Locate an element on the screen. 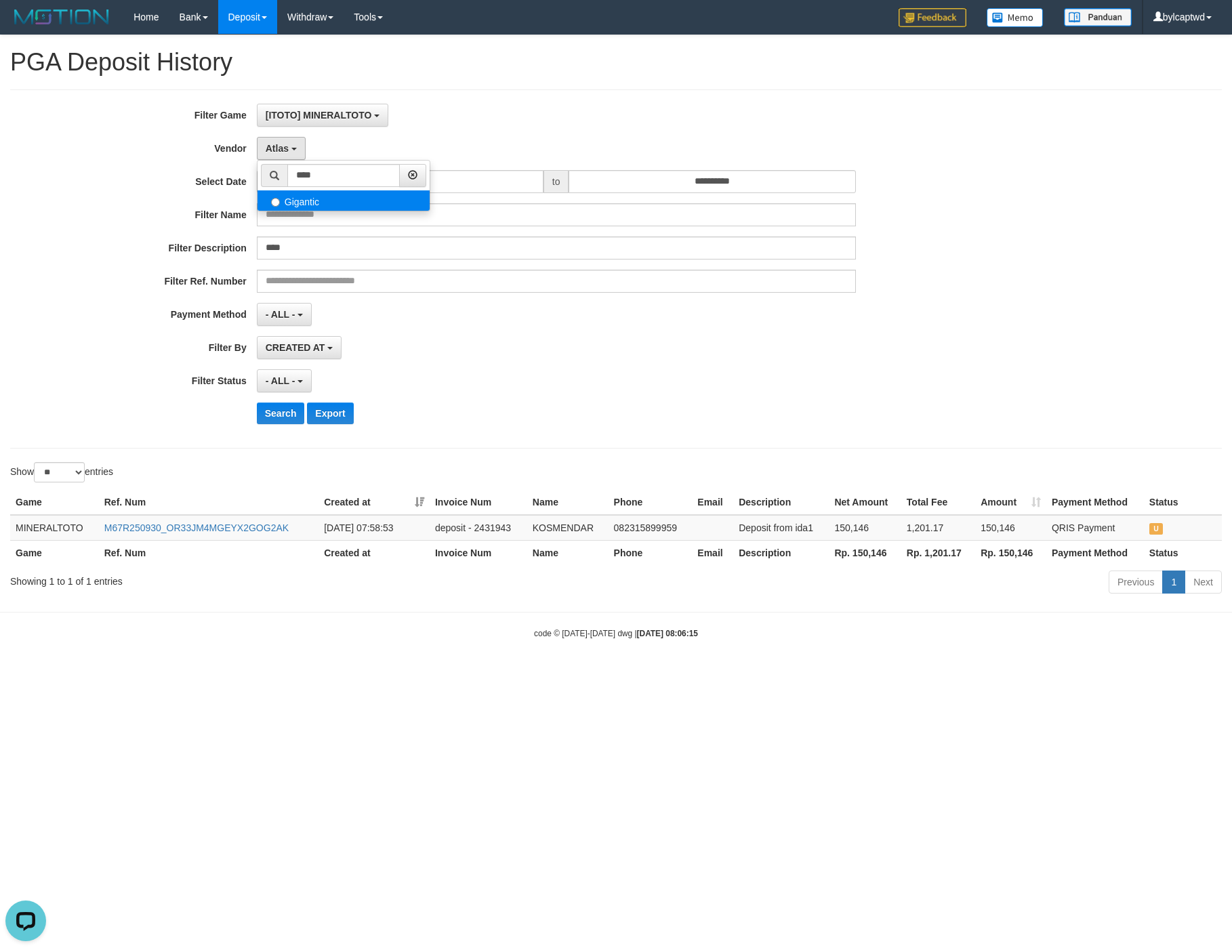  td: Deposit from ida1 is located at coordinates (781, 528).